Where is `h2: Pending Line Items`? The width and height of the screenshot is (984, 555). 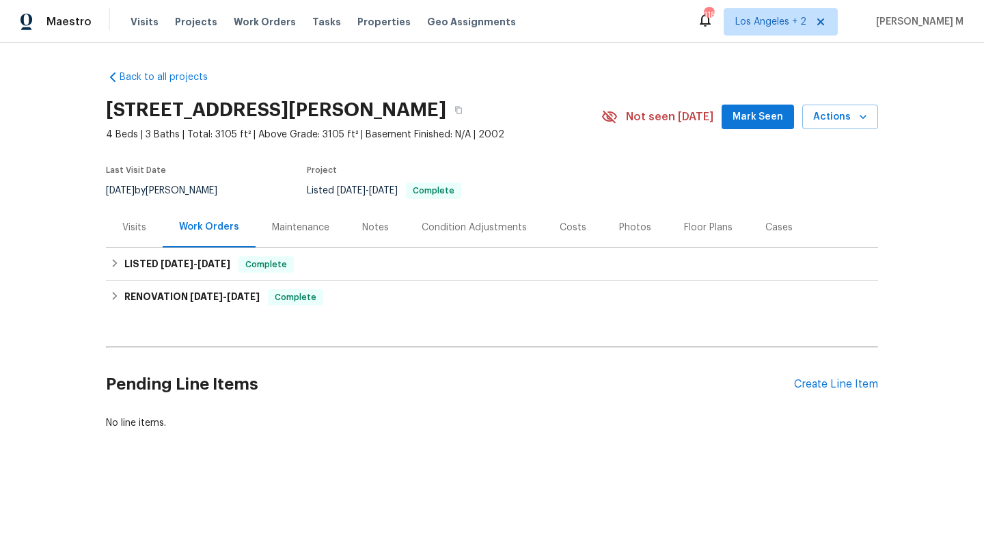 h2: Pending Line Items is located at coordinates (450, 384).